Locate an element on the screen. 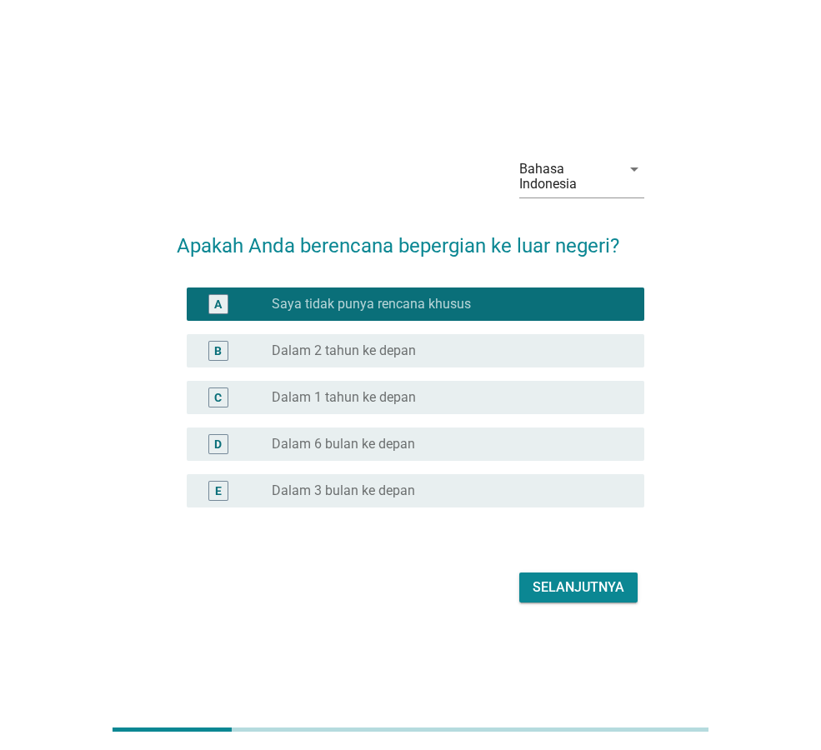  h2: Apakah Anda berencana bepergian ke luar negeri? is located at coordinates (410, 237).